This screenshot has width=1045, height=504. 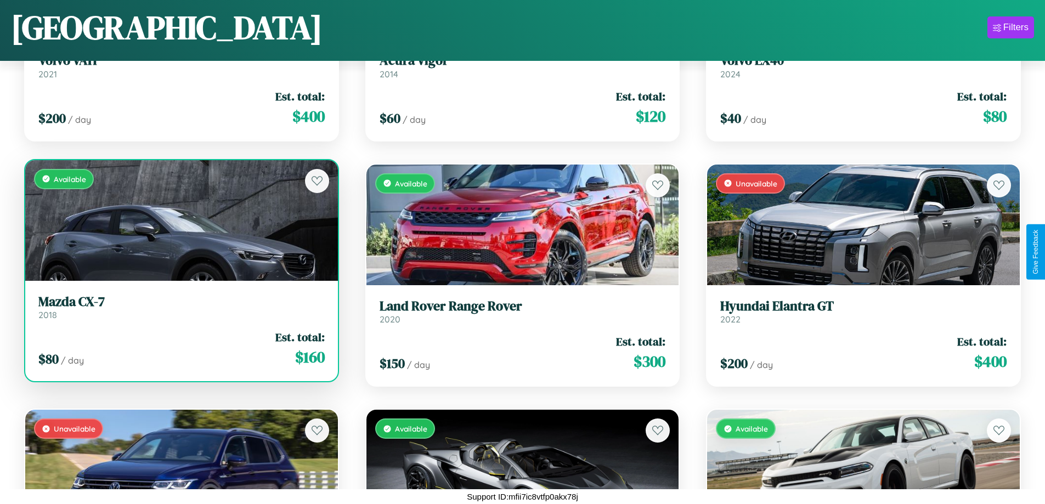 I want to click on h3: Mazda CX-7, so click(x=182, y=302).